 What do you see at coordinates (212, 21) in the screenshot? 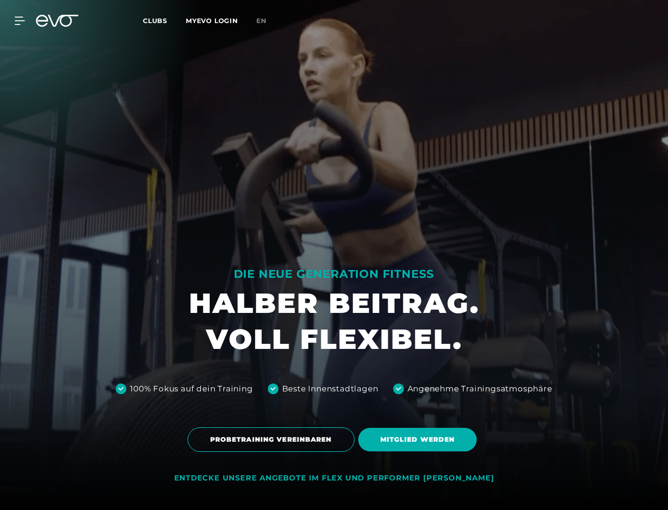
I see `a: MYEVO LOGIN` at bounding box center [212, 21].